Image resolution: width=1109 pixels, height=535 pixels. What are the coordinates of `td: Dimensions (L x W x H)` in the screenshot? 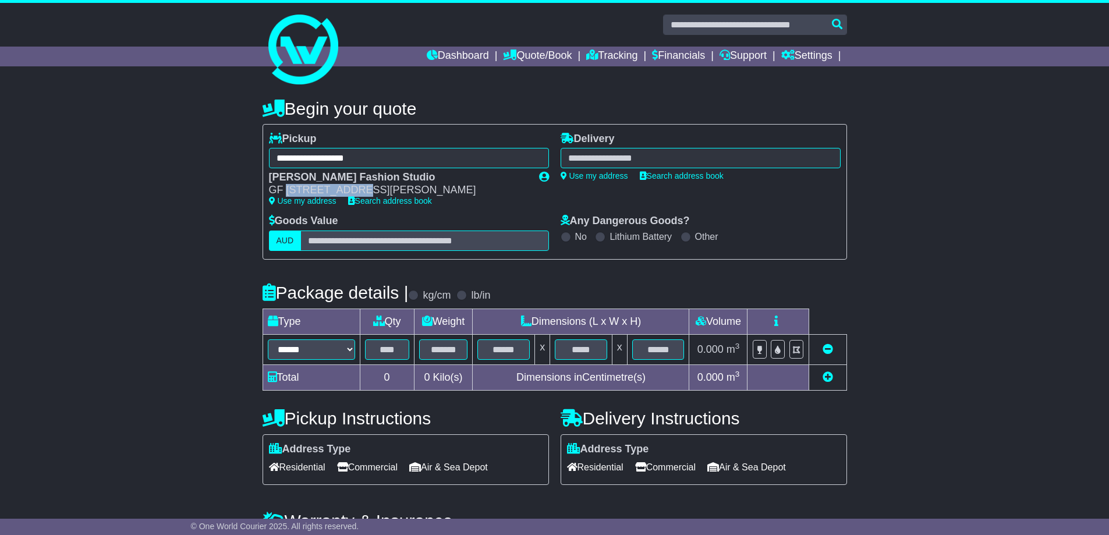 It's located at (581, 321).